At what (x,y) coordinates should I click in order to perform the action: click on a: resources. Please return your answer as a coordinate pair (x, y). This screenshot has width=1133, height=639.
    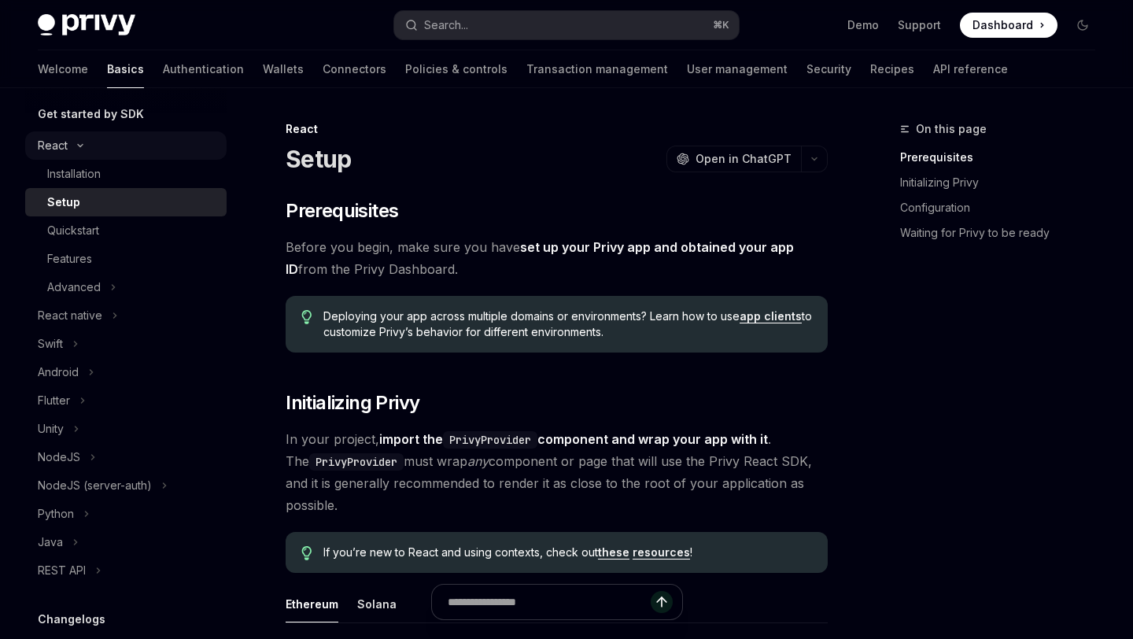
    Looking at the image, I should click on (661, 552).